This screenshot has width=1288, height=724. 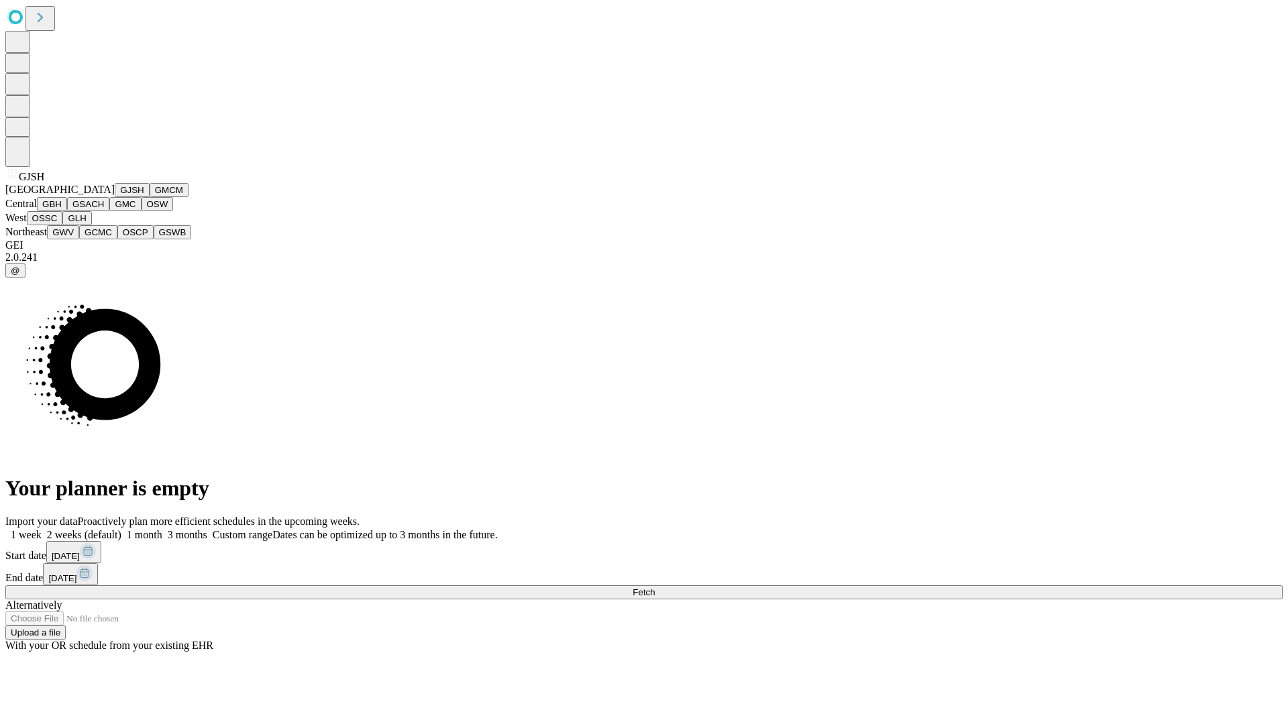 I want to click on span: Northeast, so click(x=26, y=231).